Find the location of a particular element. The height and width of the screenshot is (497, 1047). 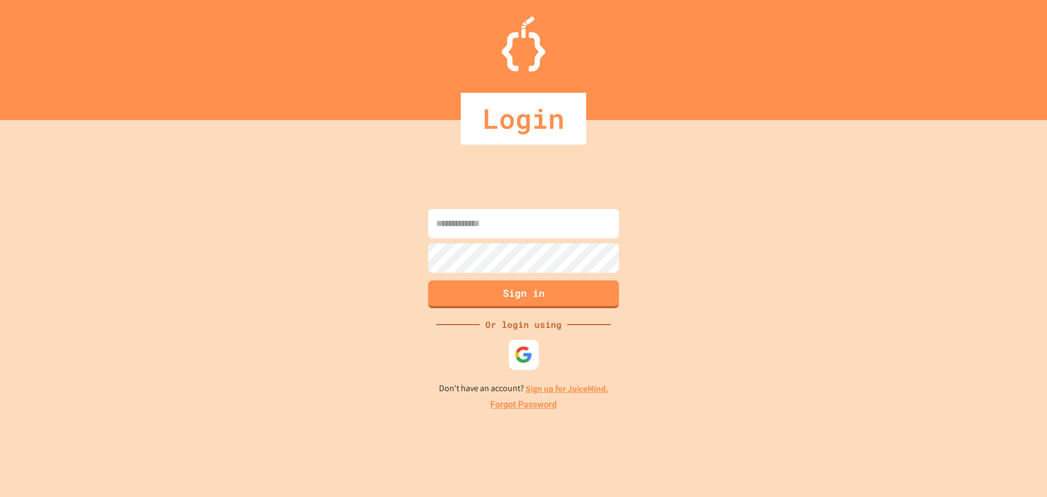

img: Logo.svg is located at coordinates (523, 44).